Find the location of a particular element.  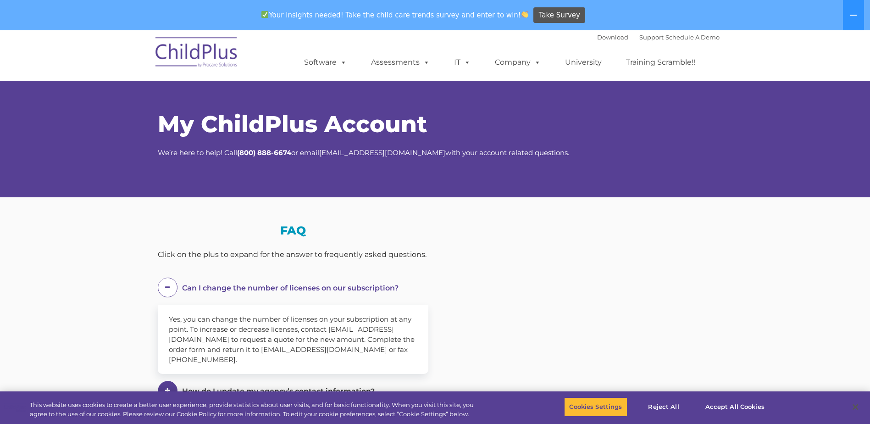

a: Training Scramble!! is located at coordinates (660, 62).